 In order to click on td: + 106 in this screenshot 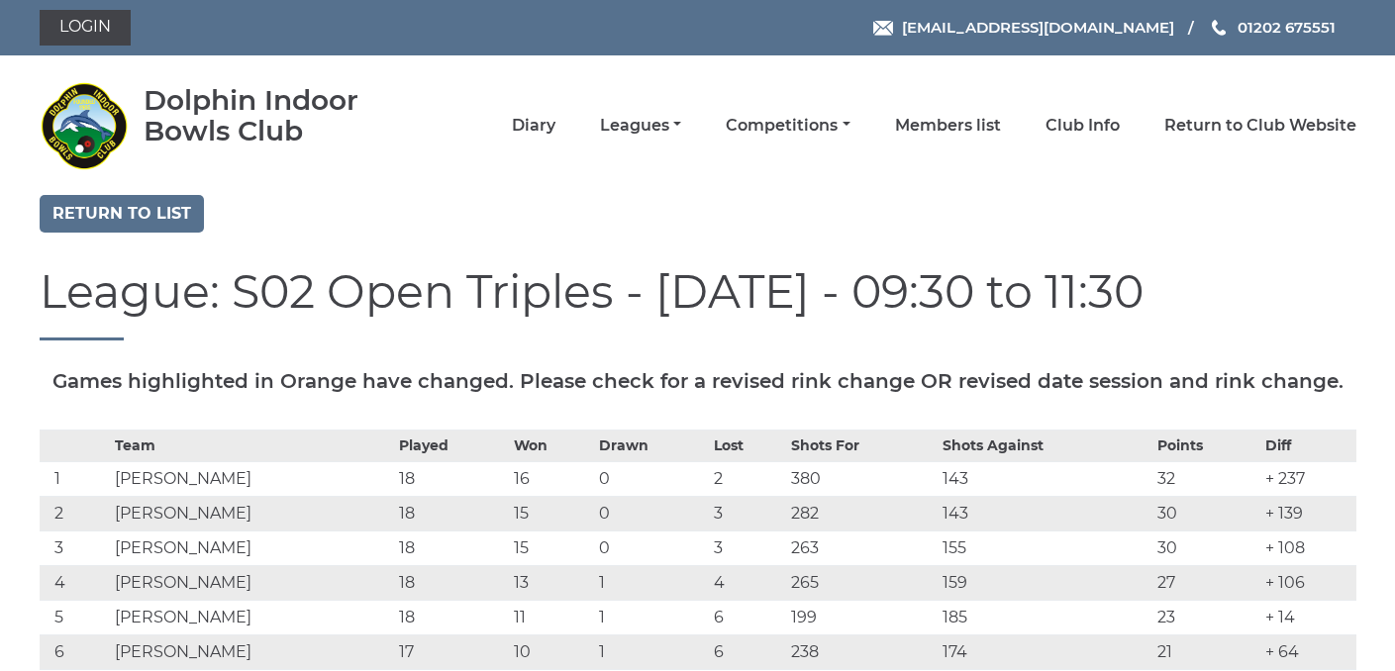, I will do `click(1308, 582)`.